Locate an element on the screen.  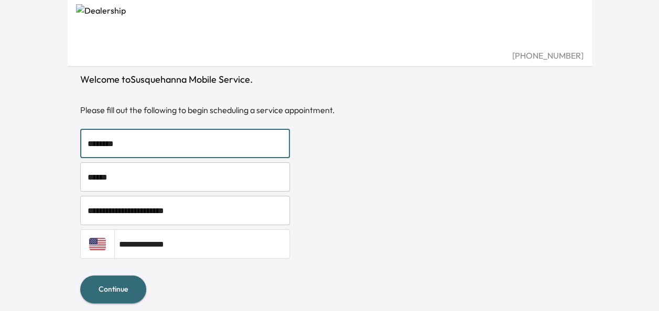
h1: Welcome to Susquehanna Mobile Service . is located at coordinates (330, 80).